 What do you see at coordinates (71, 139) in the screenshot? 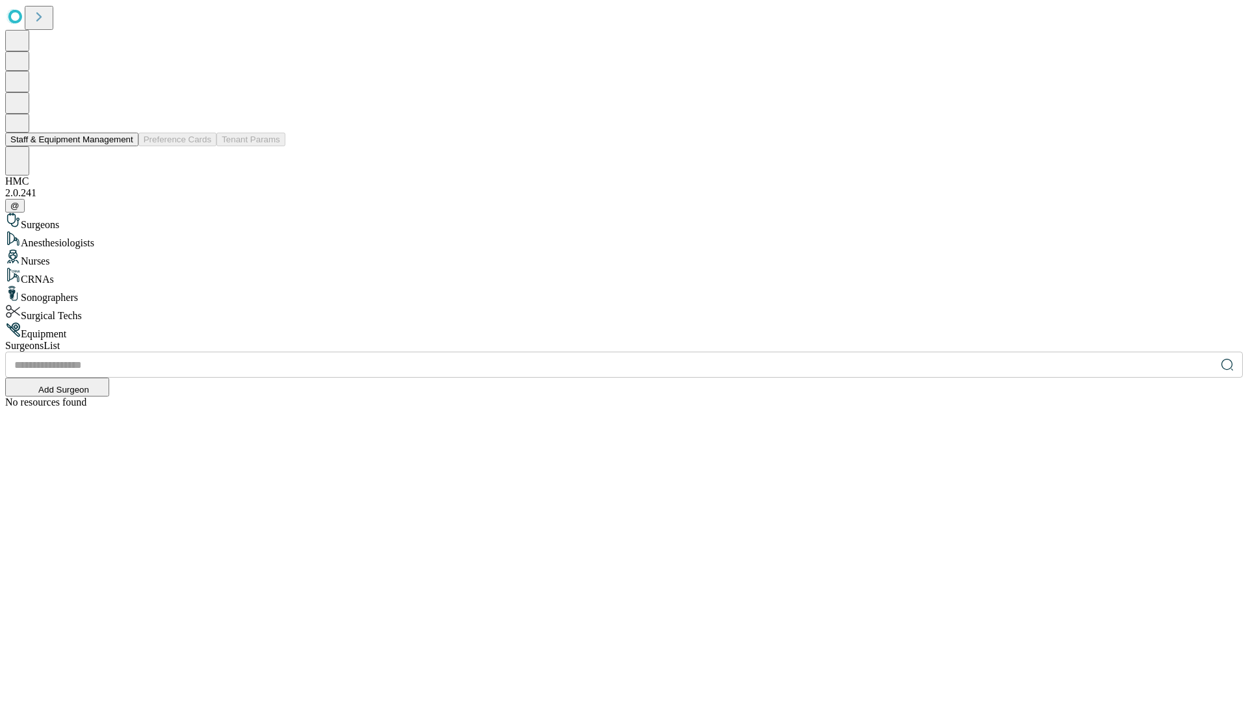
I see `button: Staff & Equipment Management` at bounding box center [71, 139].